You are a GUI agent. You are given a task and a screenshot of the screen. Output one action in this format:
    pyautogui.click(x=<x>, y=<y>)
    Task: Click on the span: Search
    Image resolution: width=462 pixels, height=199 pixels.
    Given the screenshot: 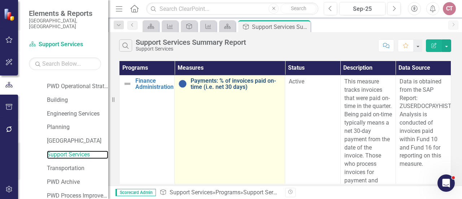 What is the action you would take?
    pyautogui.click(x=299, y=8)
    